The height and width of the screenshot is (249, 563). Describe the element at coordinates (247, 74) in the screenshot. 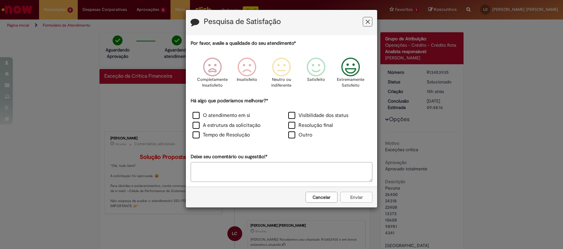

I see `div: Insatisfeito` at that location.